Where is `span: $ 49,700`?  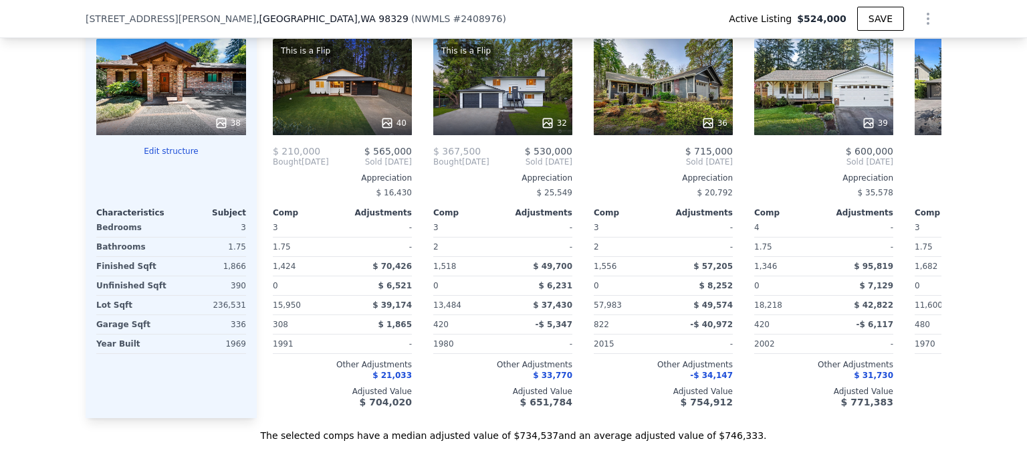
span: $ 49,700 is located at coordinates (552, 266).